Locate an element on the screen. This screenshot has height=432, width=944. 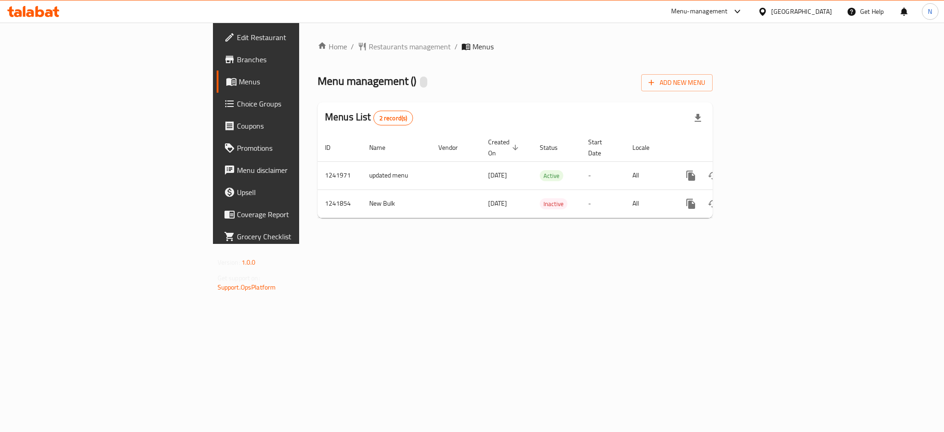
span: Upsell is located at coordinates (300, 192).